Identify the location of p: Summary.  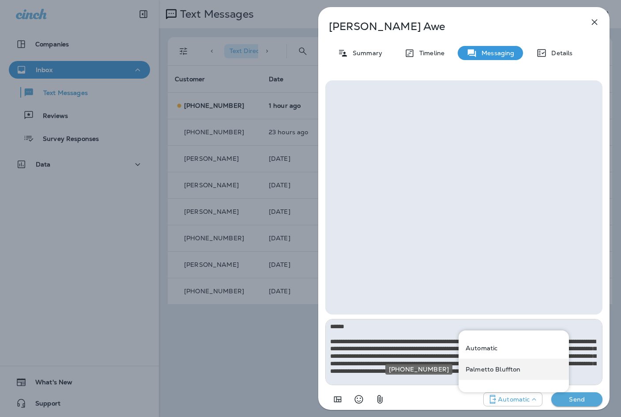
(365, 53).